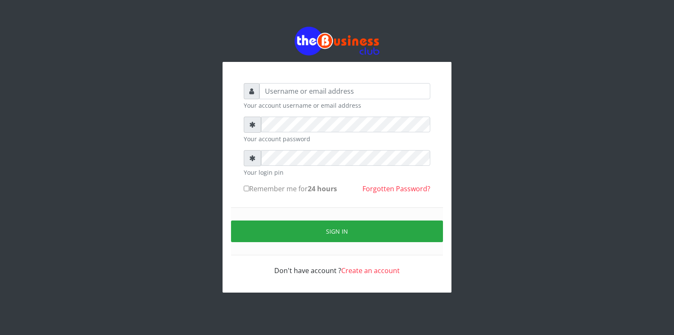 The height and width of the screenshot is (335, 674). Describe the element at coordinates (337, 265) in the screenshot. I see `div: Don't have account ?` at that location.